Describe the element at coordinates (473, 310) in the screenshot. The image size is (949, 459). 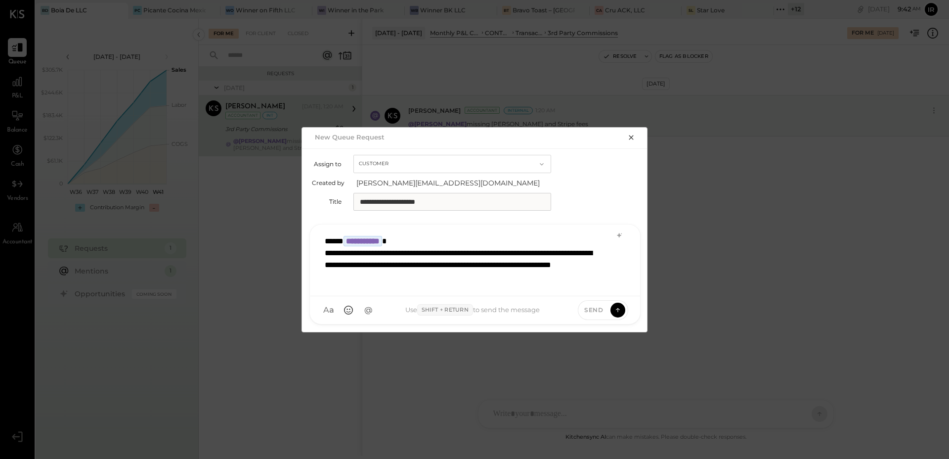
I see `div: Use to send the message` at that location.